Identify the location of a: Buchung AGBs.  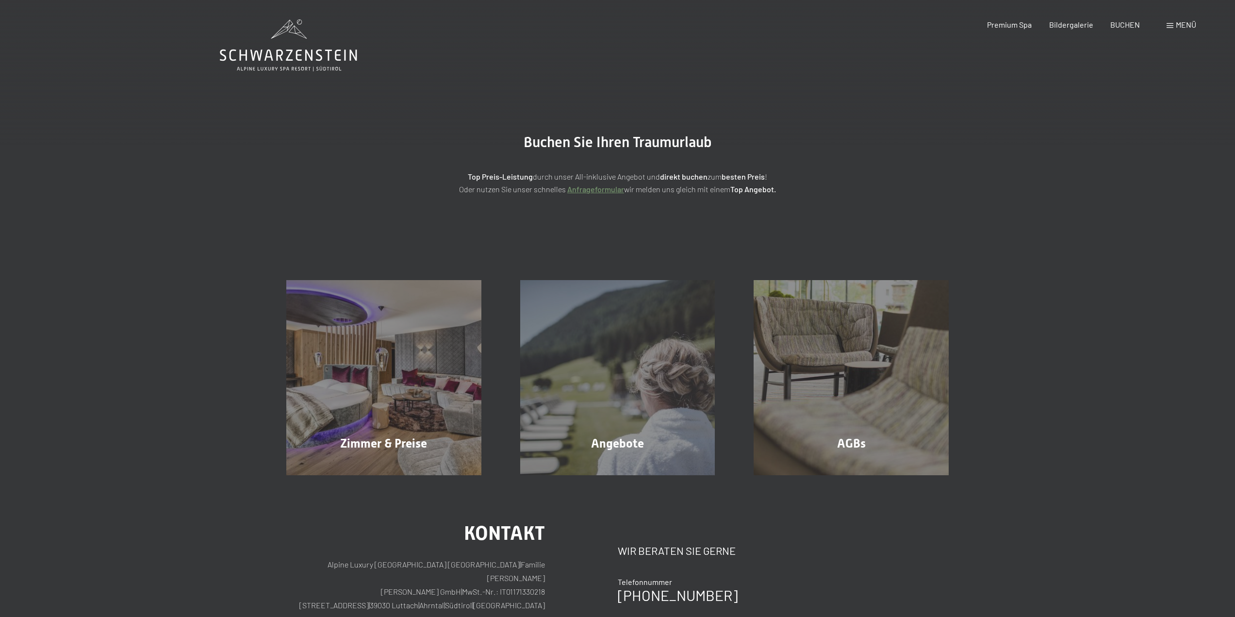
(851, 377).